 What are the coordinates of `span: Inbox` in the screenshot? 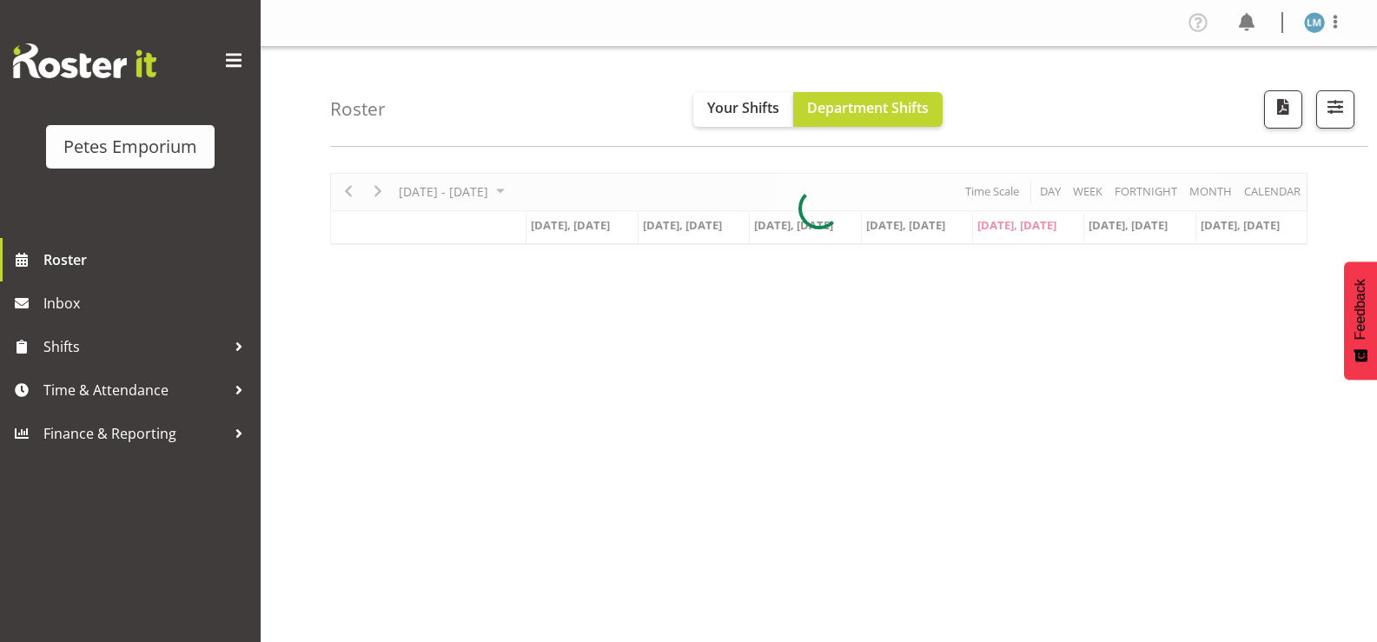 It's located at (148, 303).